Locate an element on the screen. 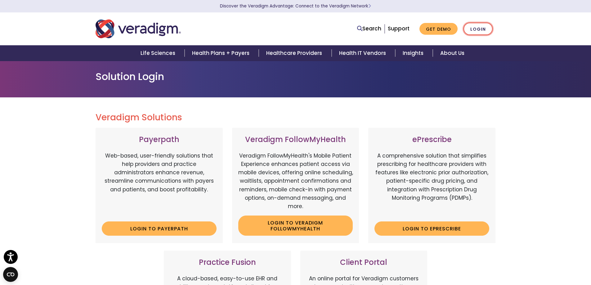 The width and height of the screenshot is (591, 285). a: Search is located at coordinates (369, 29).